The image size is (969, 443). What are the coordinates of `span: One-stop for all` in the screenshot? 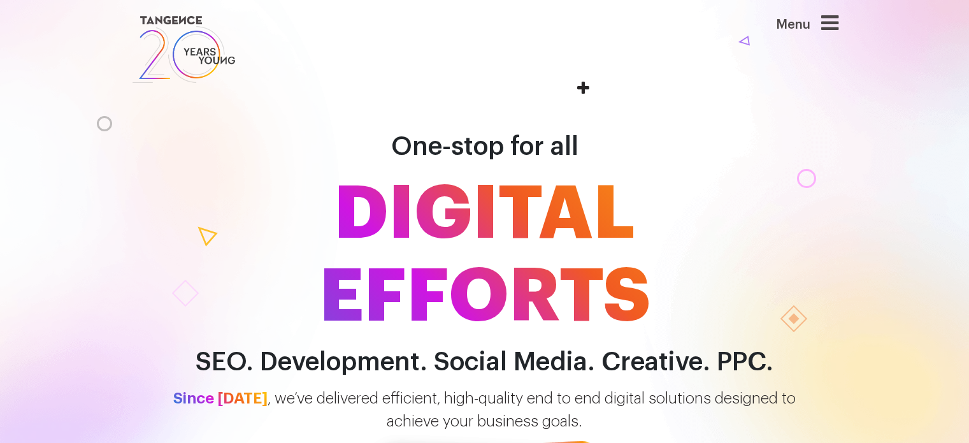 It's located at (485, 147).